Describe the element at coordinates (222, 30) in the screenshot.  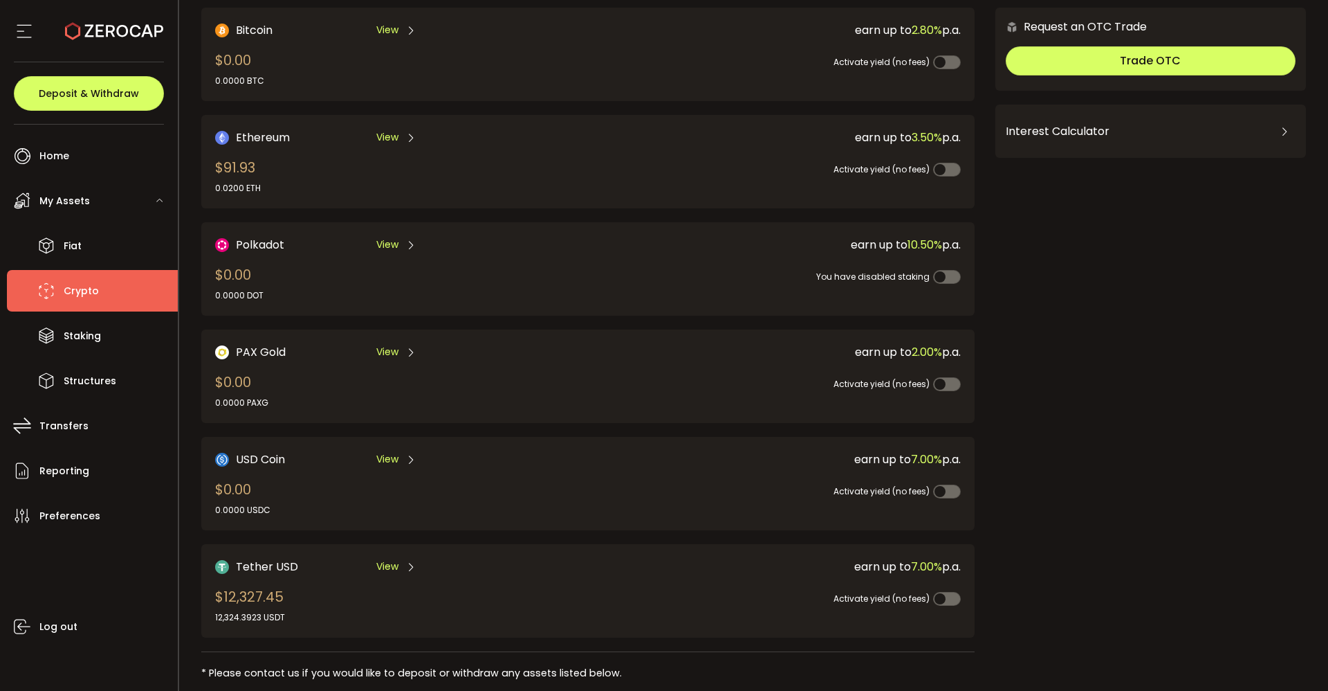
I see `img: Bitcoin` at that location.